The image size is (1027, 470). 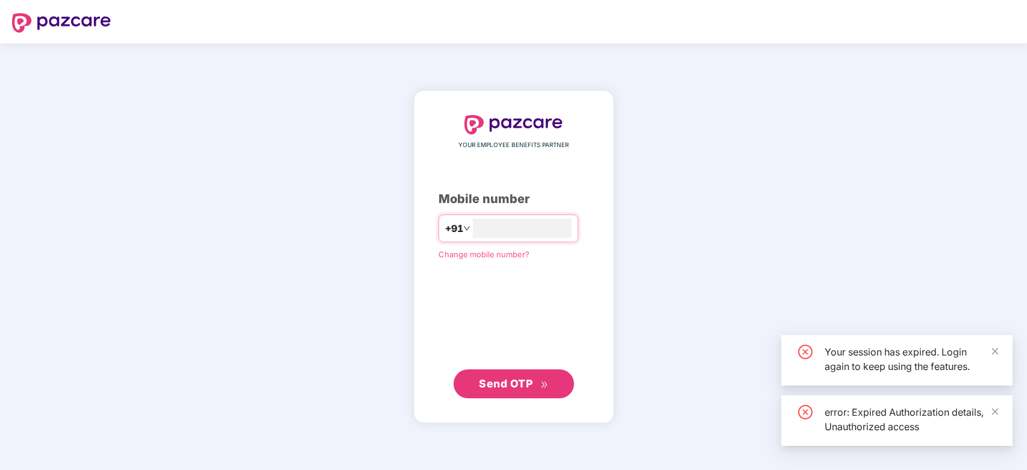 What do you see at coordinates (506, 383) in the screenshot?
I see `span: Send OTP` at bounding box center [506, 383].